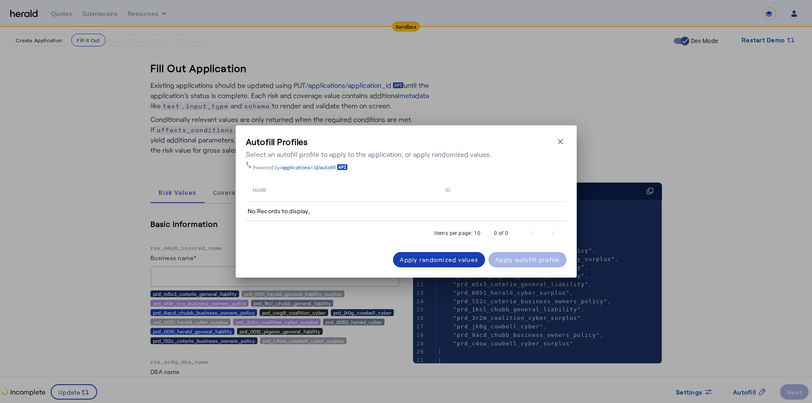 This screenshot has width=812, height=403. I want to click on div: Select an autofill profile to apply to the application, or apply randomized values., so click(369, 154).